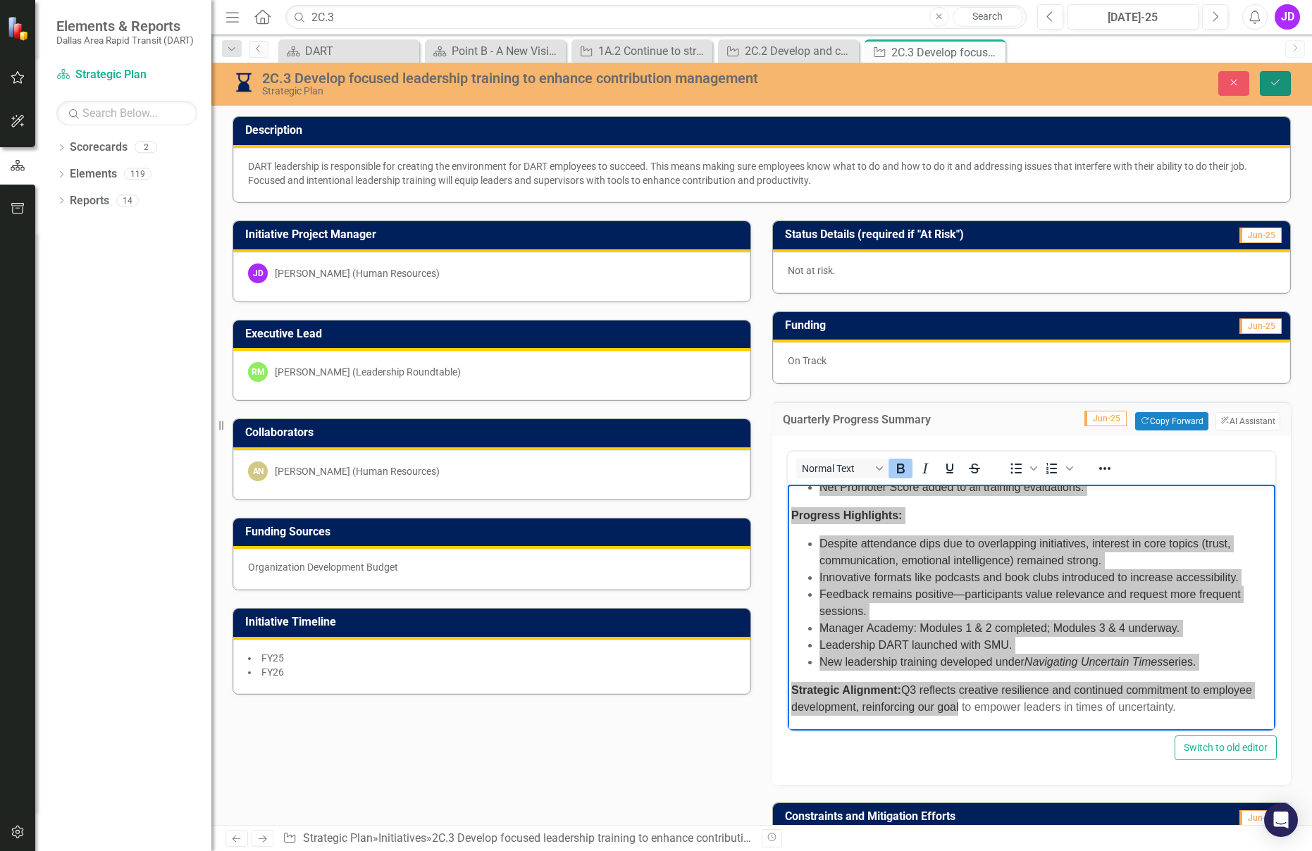 The image size is (1312, 851). I want to click on li: Feedback remains positive—participants value relevance and request more frequent sessions., so click(258, 118).